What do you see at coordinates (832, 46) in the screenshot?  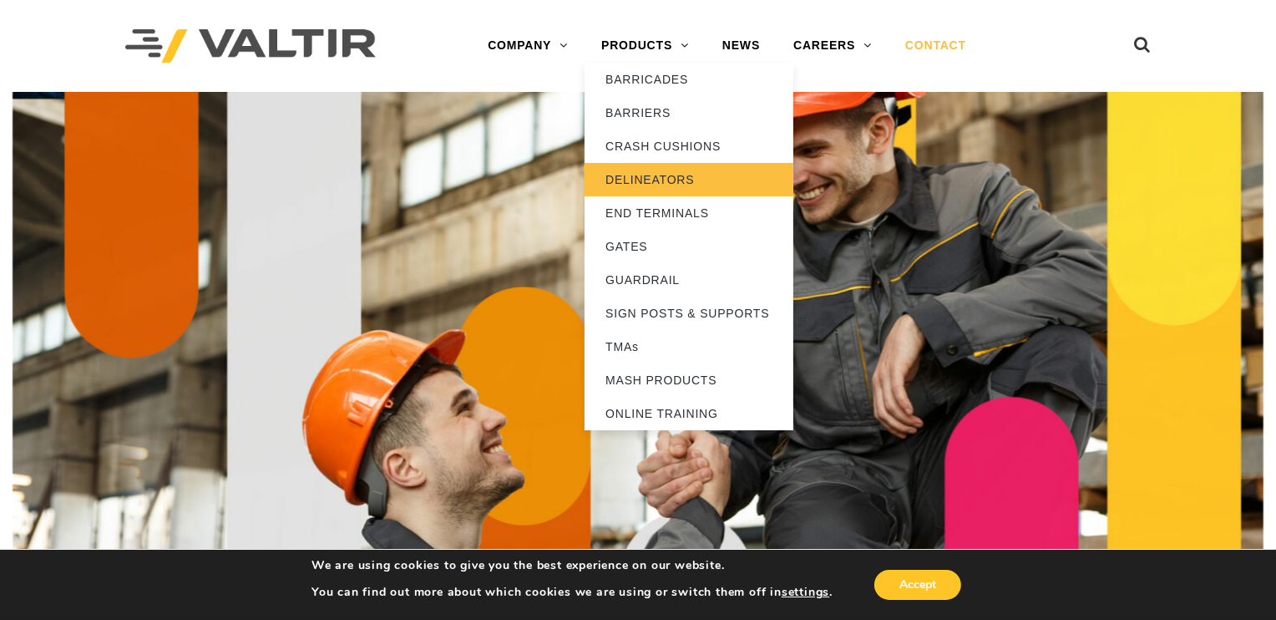 I see `a: CAREERS` at bounding box center [832, 46].